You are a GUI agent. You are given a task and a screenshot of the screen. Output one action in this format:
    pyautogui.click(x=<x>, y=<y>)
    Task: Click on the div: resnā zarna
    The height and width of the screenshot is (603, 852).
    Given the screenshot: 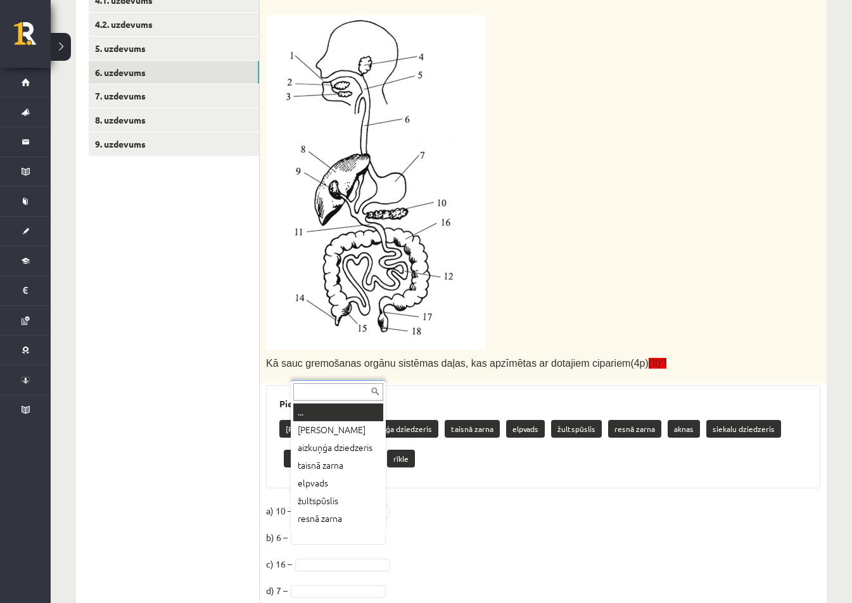 What is the action you would take?
    pyautogui.click(x=338, y=519)
    